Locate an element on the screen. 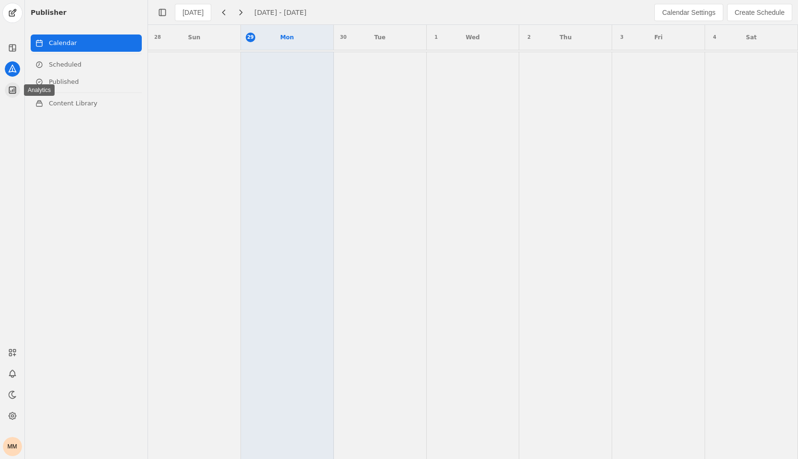 The height and width of the screenshot is (459, 798). span: Calendar Settings is located at coordinates (688, 12).